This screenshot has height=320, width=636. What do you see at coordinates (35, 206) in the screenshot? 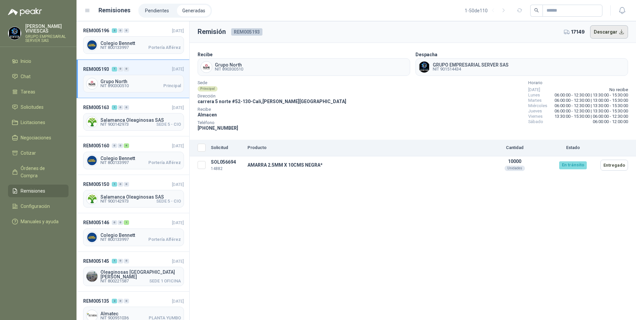
I see `span: Configuración` at bounding box center [35, 206].